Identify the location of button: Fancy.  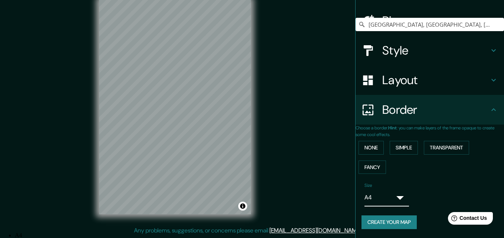
(372, 167).